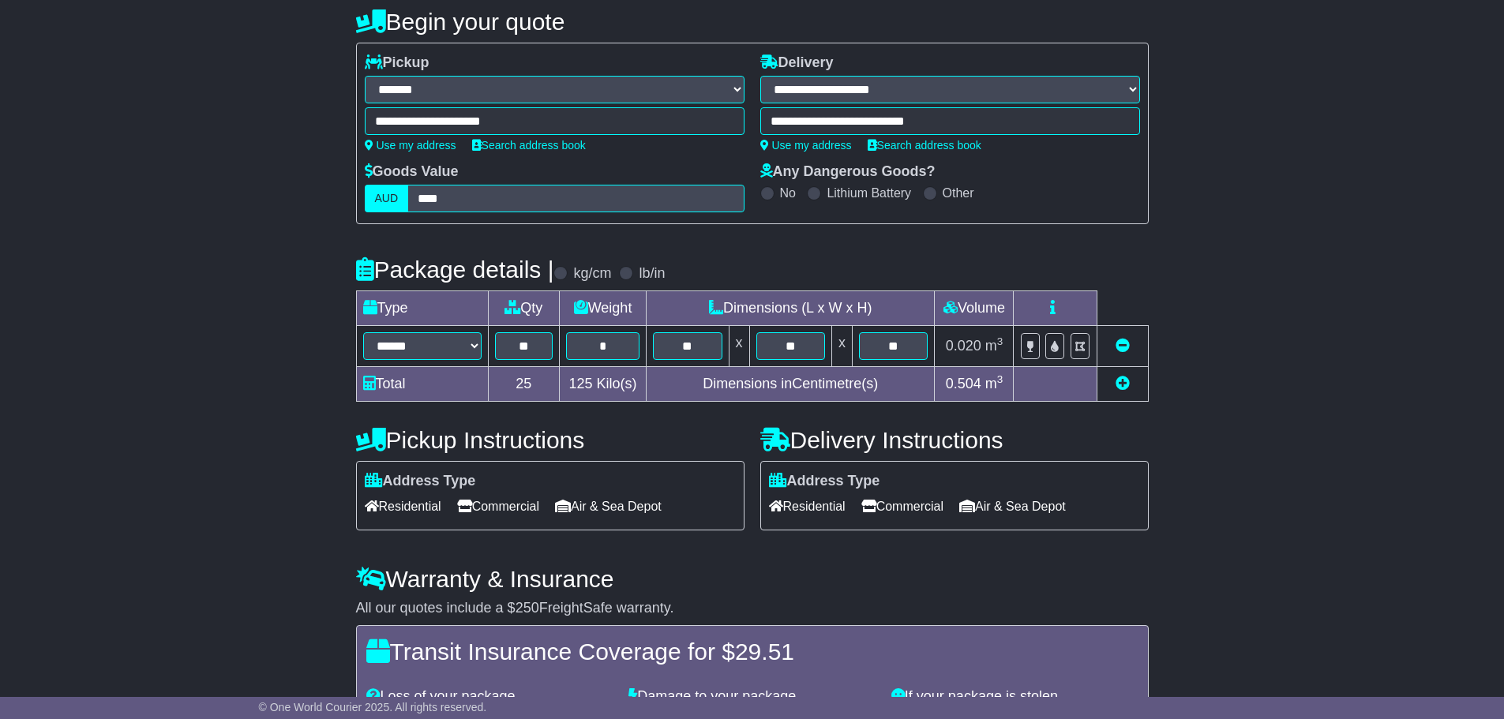 The image size is (1504, 719). What do you see at coordinates (490, 697) in the screenshot?
I see `div: Loss of your package` at bounding box center [490, 697].